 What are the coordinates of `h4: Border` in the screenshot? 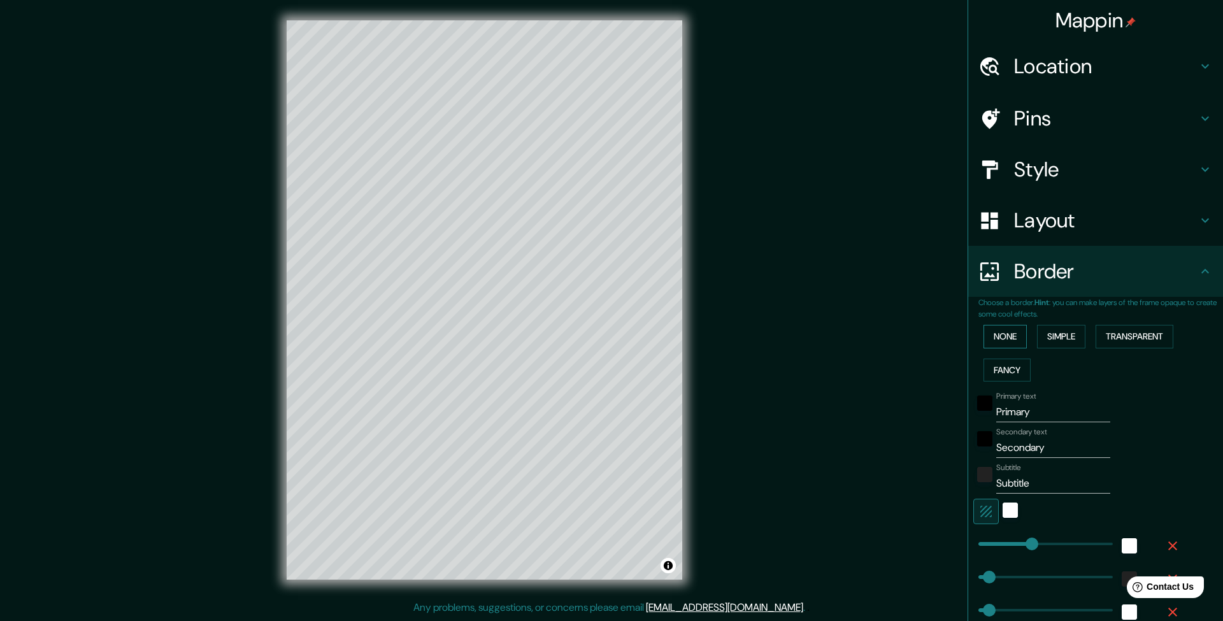 It's located at (1106, 271).